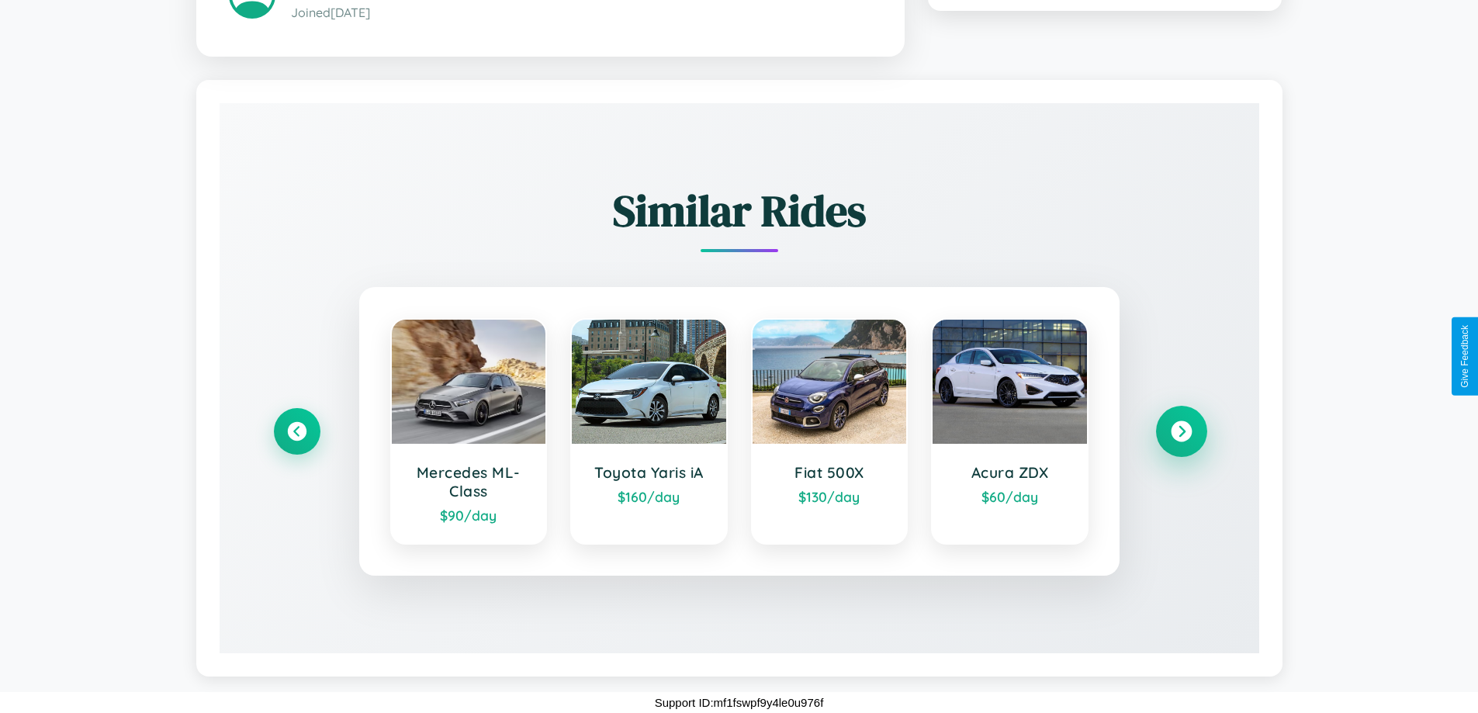  What do you see at coordinates (469, 482) in the screenshot?
I see `h3: Mercedes ML-Class` at bounding box center [469, 482].